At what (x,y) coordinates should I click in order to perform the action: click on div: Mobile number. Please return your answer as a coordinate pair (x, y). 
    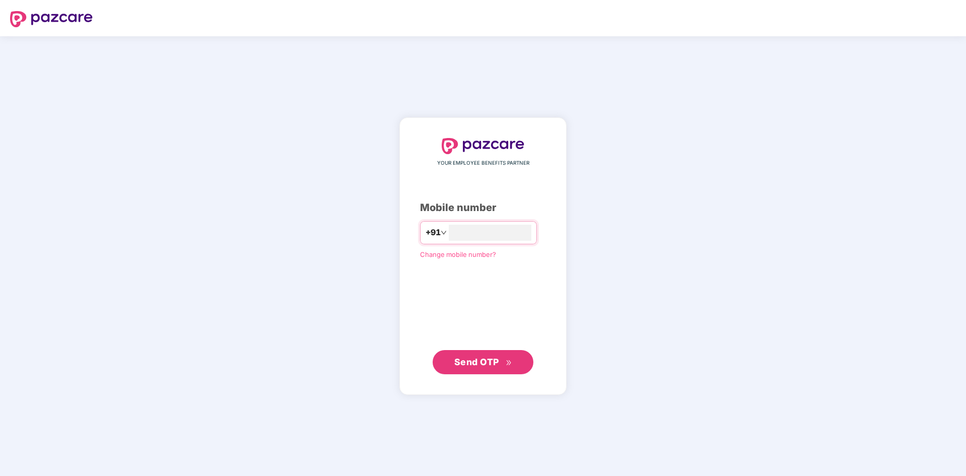
    Looking at the image, I should click on (483, 207).